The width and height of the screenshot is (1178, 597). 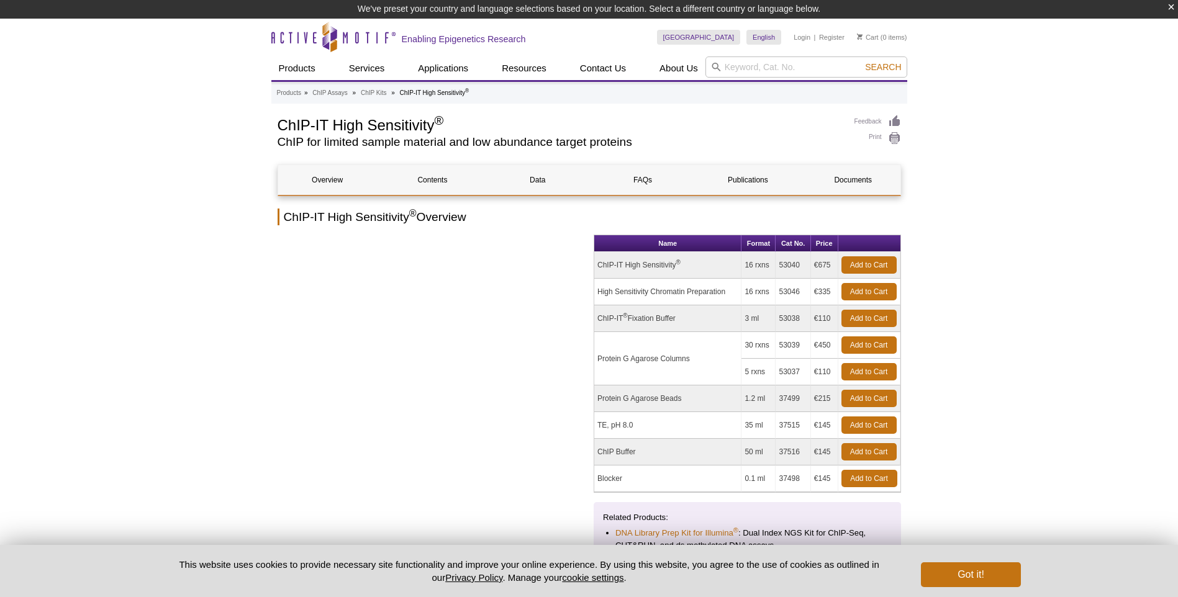 What do you see at coordinates (443, 68) in the screenshot?
I see `a: Applications` at bounding box center [443, 68].